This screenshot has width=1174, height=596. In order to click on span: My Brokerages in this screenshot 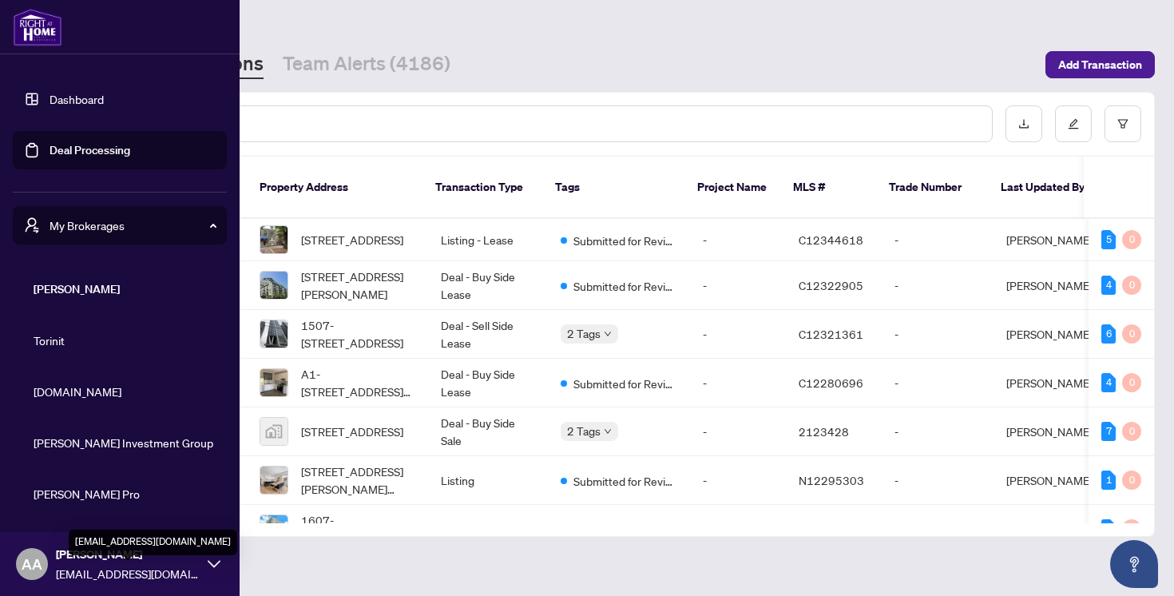, I will do `click(133, 225)`.